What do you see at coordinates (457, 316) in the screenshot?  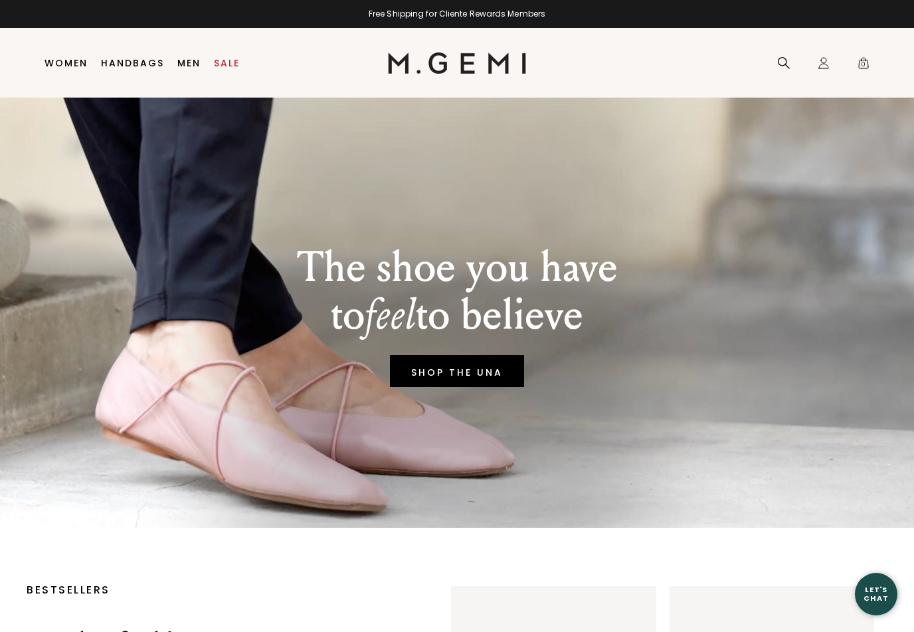 I see `p: to to believe` at bounding box center [457, 316].